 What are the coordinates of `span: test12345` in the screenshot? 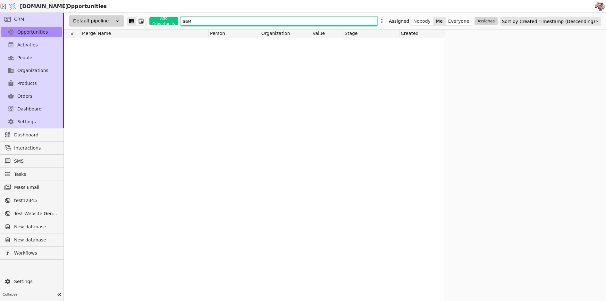 It's located at (36, 201).